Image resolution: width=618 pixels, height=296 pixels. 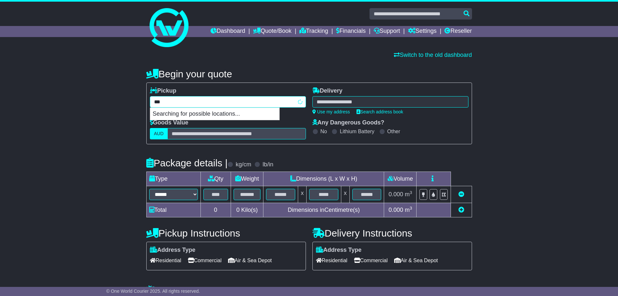 What do you see at coordinates (173, 179) in the screenshot?
I see `td: Type` at bounding box center [173, 179].